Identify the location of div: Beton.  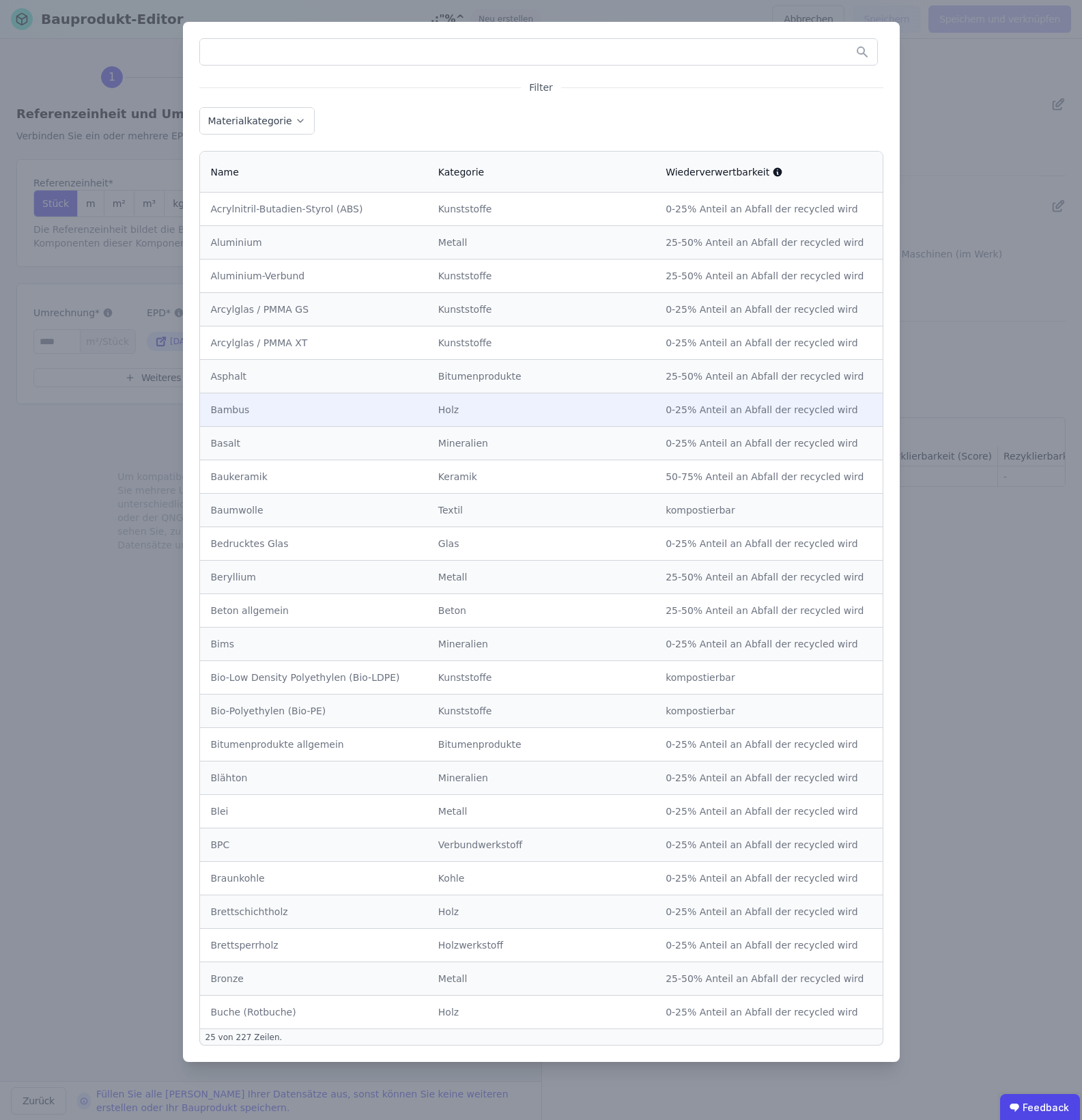
(541, 611).